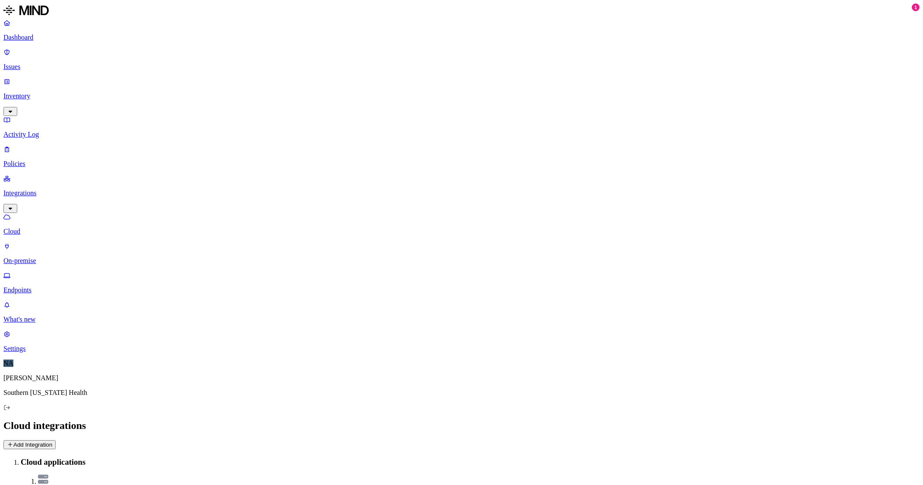  I want to click on a: On-premise, so click(462, 254).